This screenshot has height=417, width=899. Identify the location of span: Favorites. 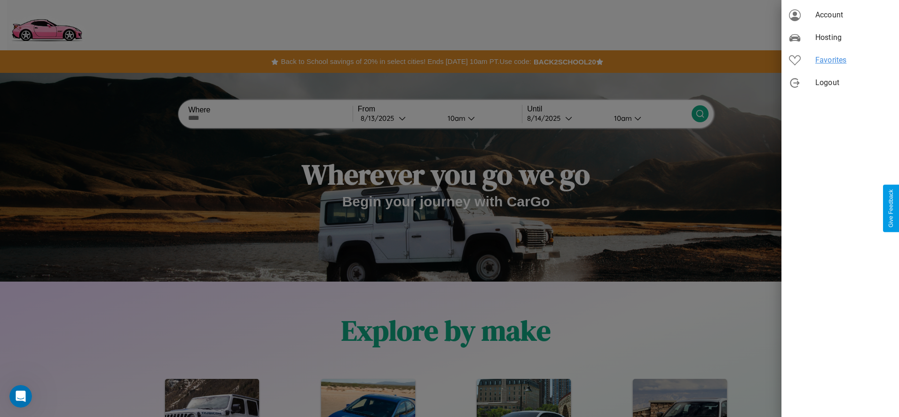
(853, 60).